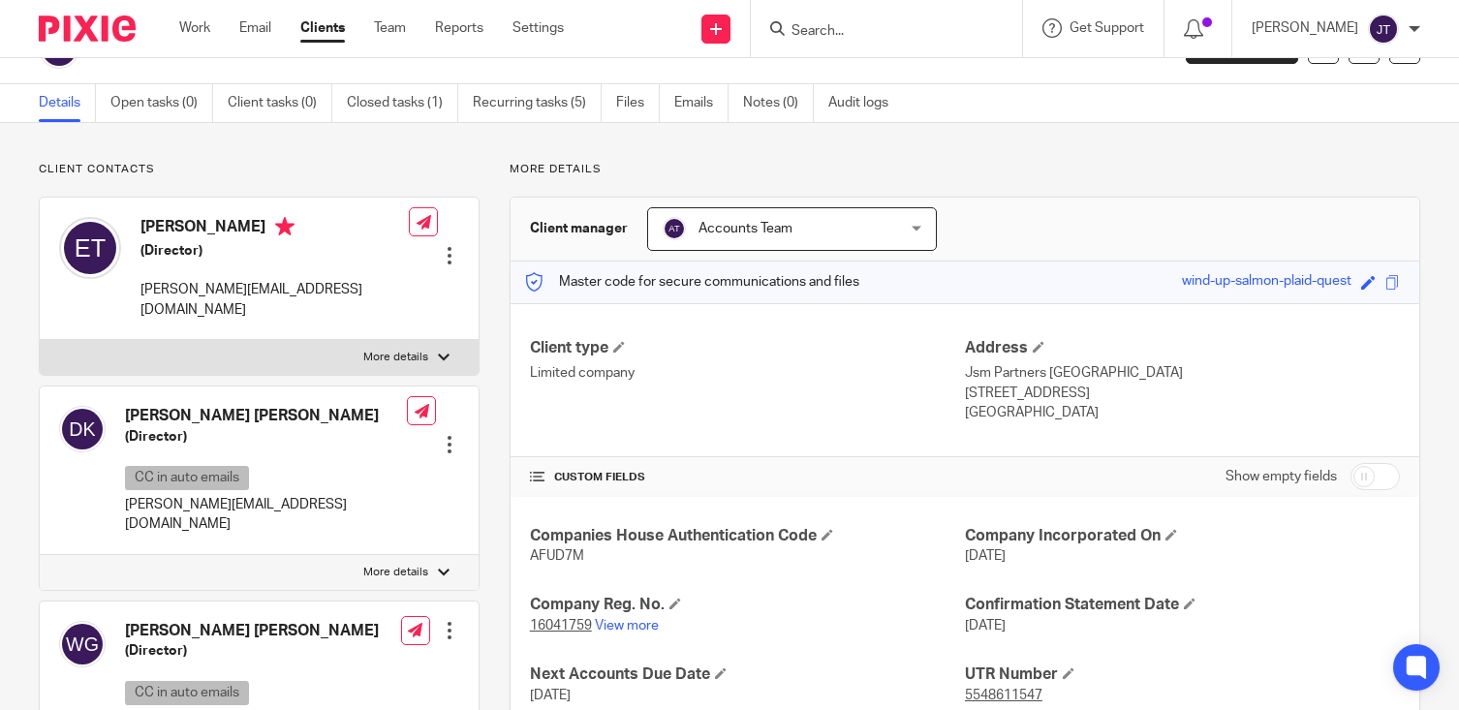  I want to click on h4: Company Incorporated On, so click(1182, 536).